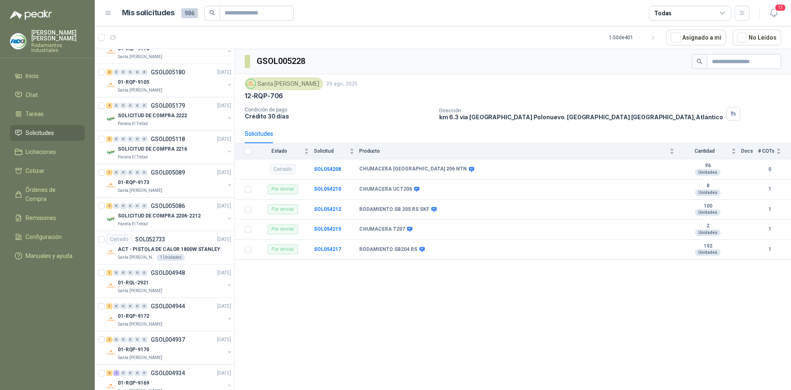 The image size is (791, 390). Describe the element at coordinates (696, 38) in the screenshot. I see `button: Asignado a mi` at that location.